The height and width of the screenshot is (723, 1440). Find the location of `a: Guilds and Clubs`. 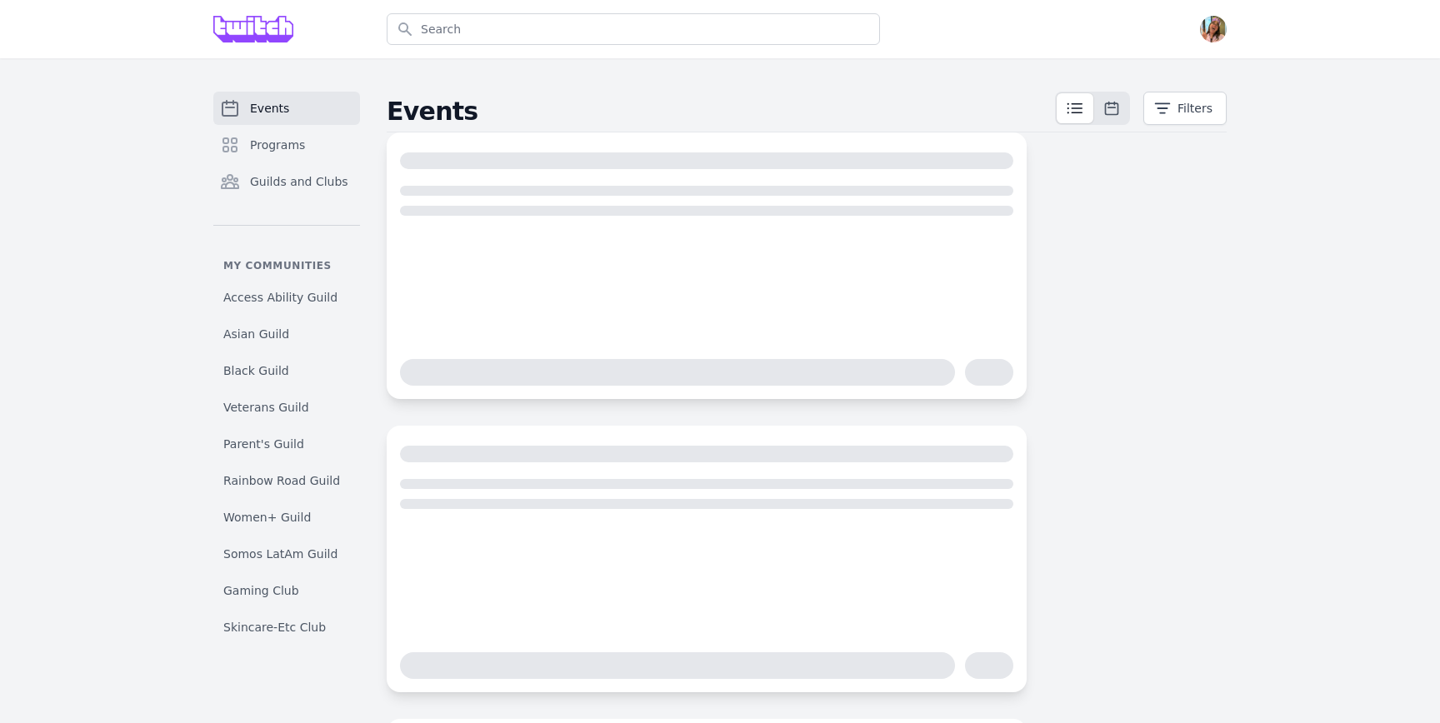

a: Guilds and Clubs is located at coordinates (287, 182).